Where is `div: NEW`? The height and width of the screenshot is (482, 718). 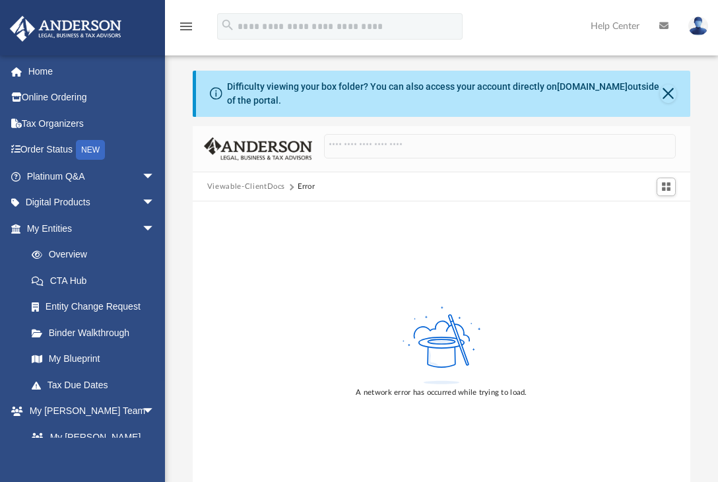
div: NEW is located at coordinates (90, 150).